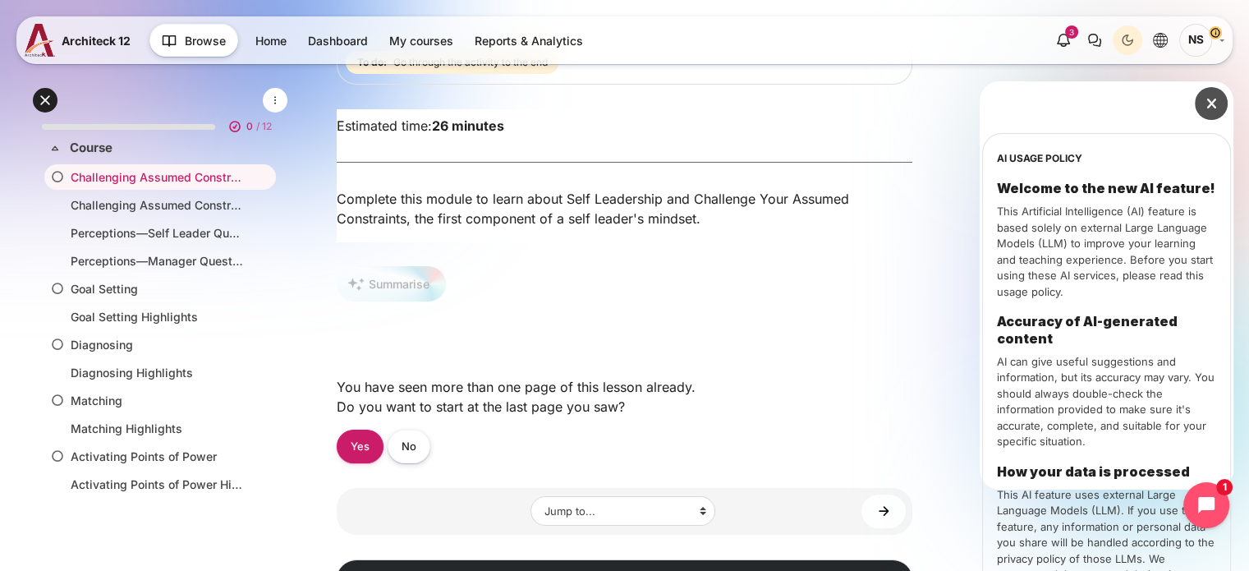 This screenshot has height=571, width=1249. What do you see at coordinates (157, 232) in the screenshot?
I see `a: Perceptions—Self Leader Questionnaire` at bounding box center [157, 232].